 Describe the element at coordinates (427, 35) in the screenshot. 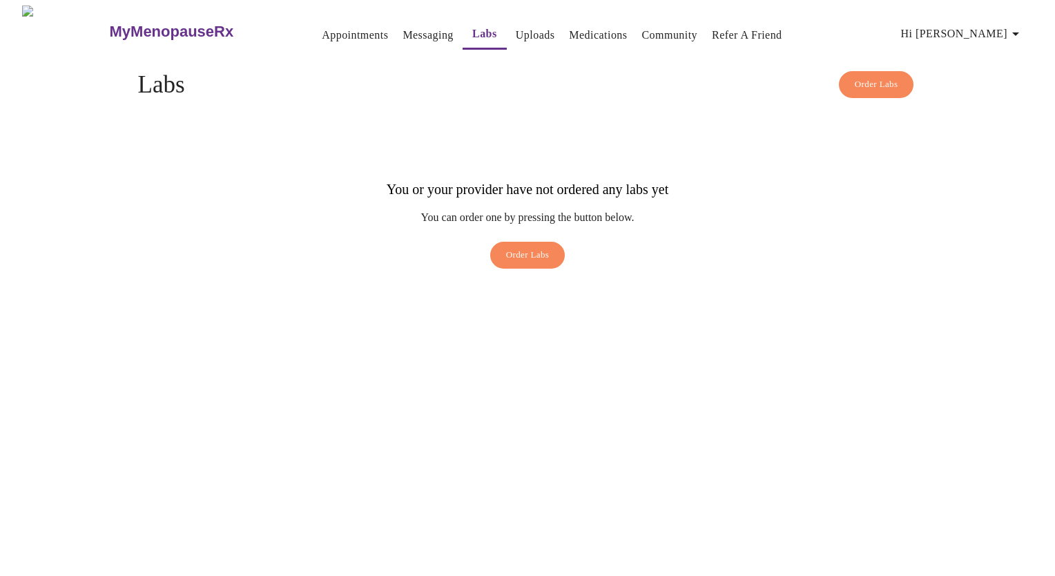

I see `button: Messaging` at that location.